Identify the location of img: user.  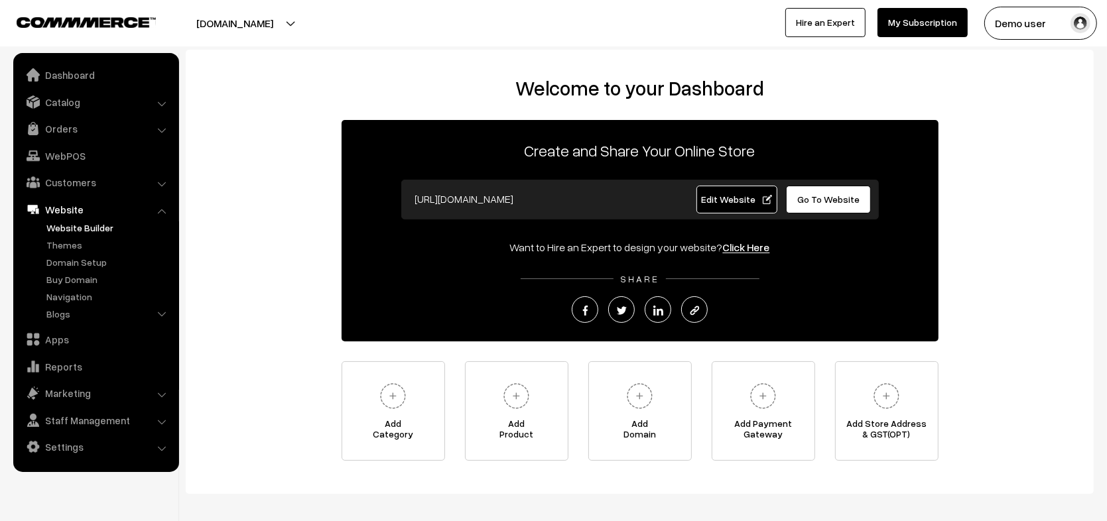
(1080, 23).